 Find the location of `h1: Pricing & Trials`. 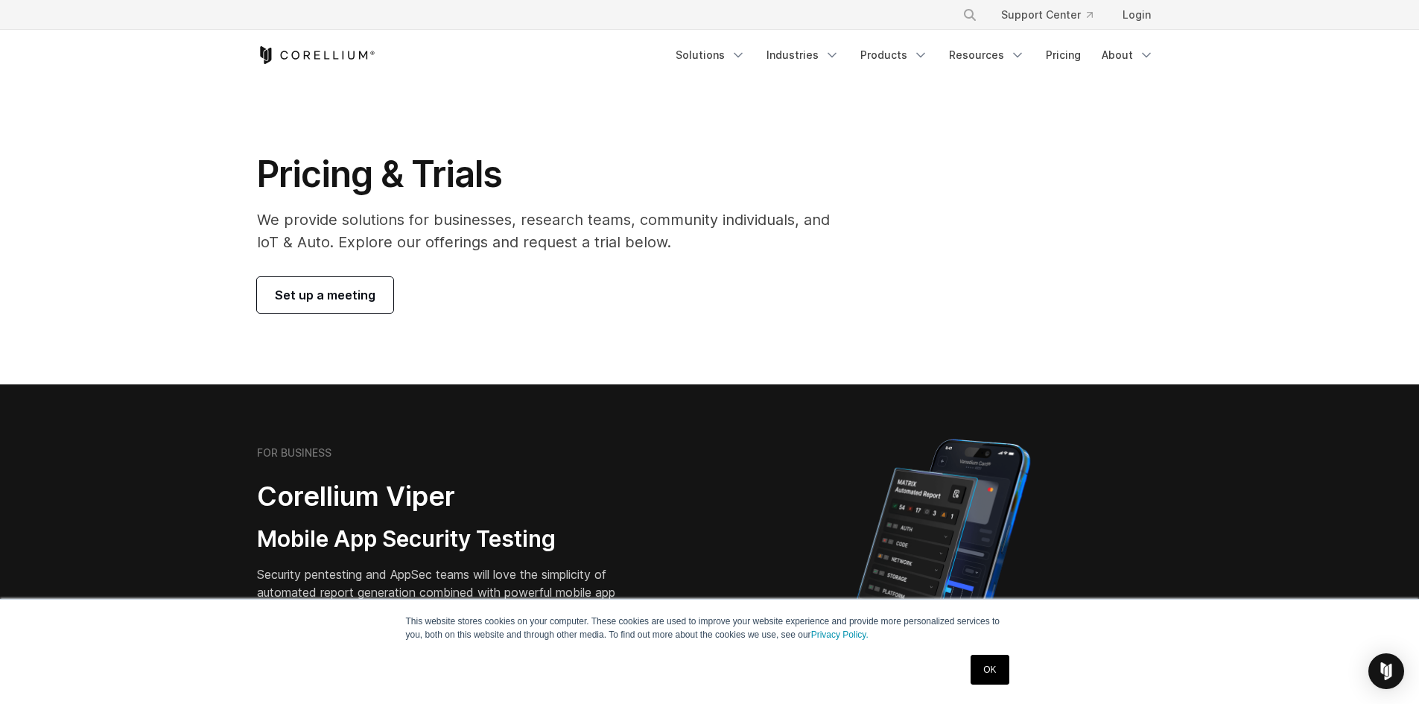

h1: Pricing & Trials is located at coordinates (553, 174).